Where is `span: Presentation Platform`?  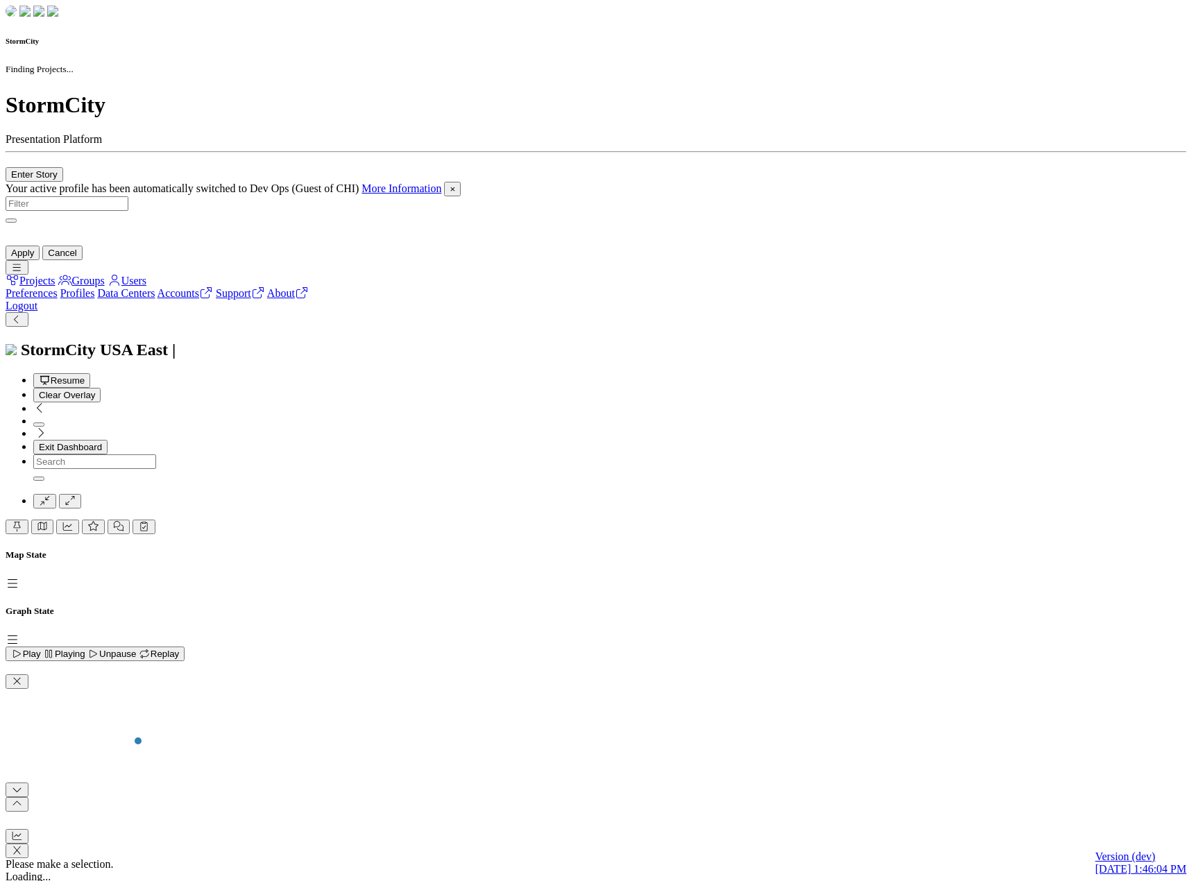 span: Presentation Platform is located at coordinates (53, 139).